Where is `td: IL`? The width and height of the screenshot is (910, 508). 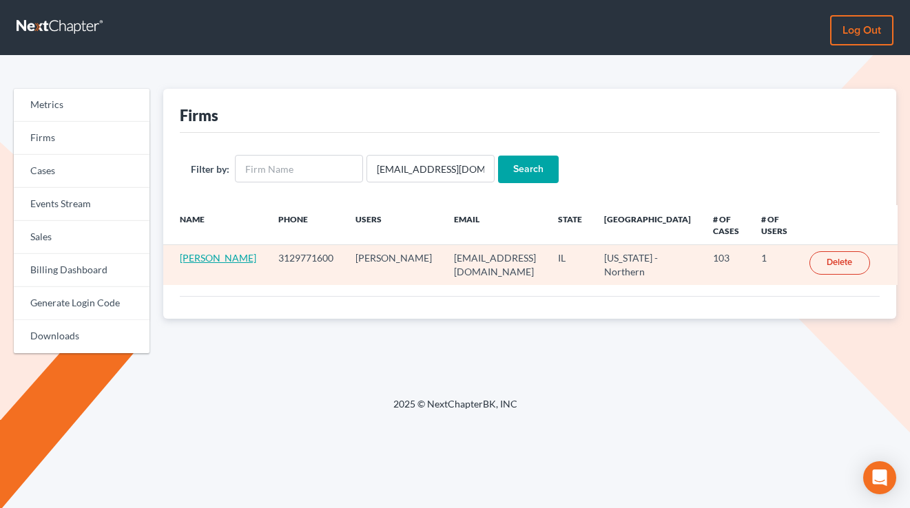 td: IL is located at coordinates (570, 265).